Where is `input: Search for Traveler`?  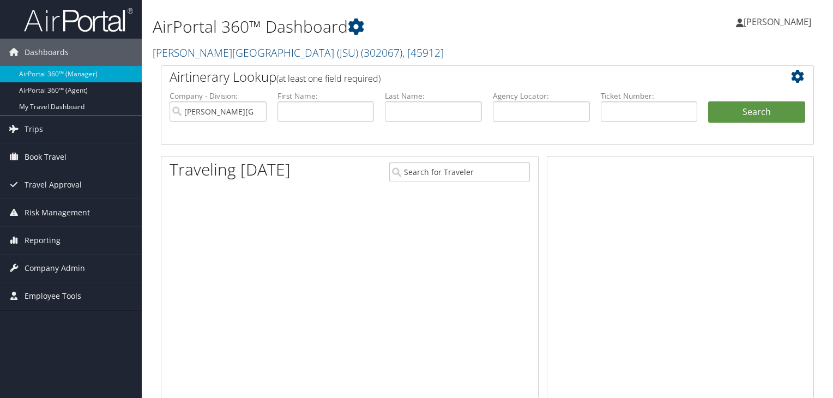
input: Search for Traveler is located at coordinates (459, 172).